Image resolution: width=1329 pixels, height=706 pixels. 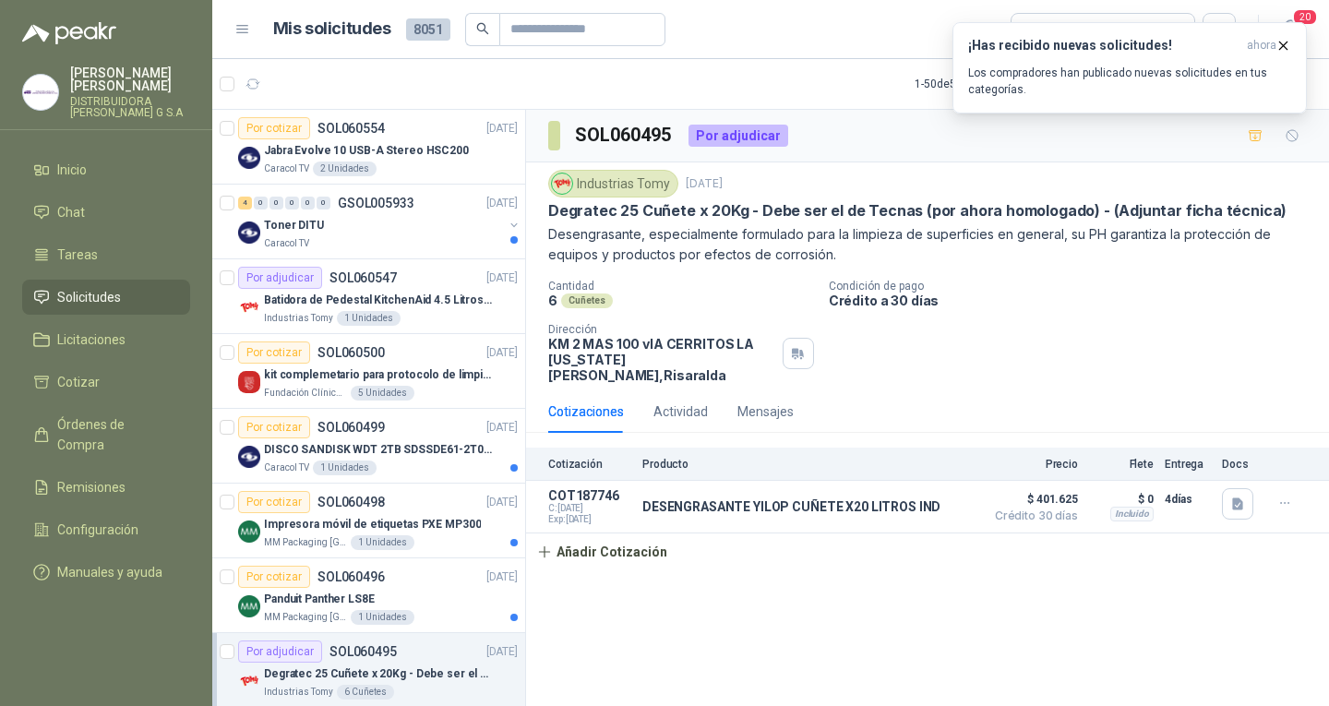 I want to click on span: 20, so click(x=1305, y=17).